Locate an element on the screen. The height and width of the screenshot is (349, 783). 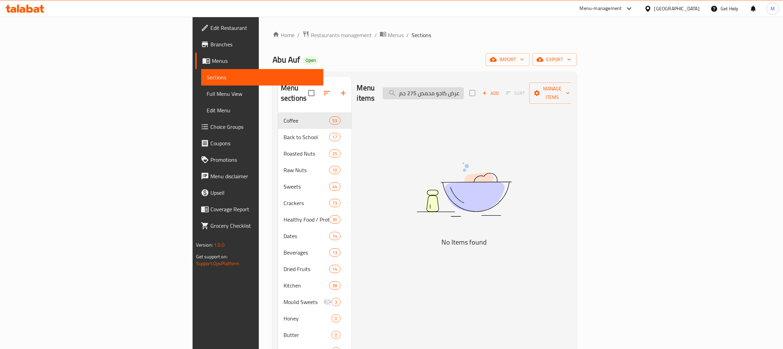
div: Roasted Nuts25 is located at coordinates (315, 153).